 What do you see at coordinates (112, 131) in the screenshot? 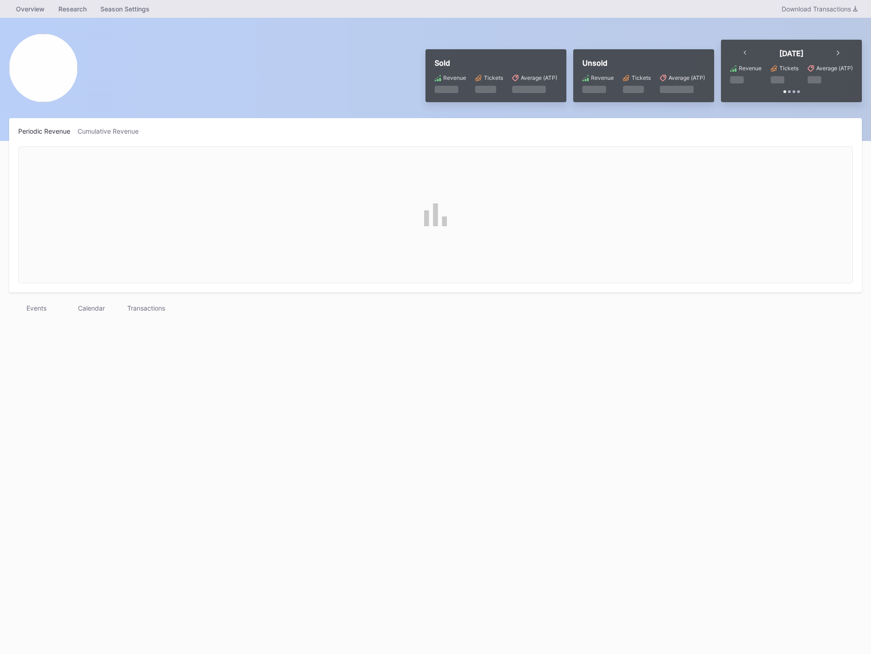
I see `div: Cumulative Revenue` at bounding box center [112, 131].